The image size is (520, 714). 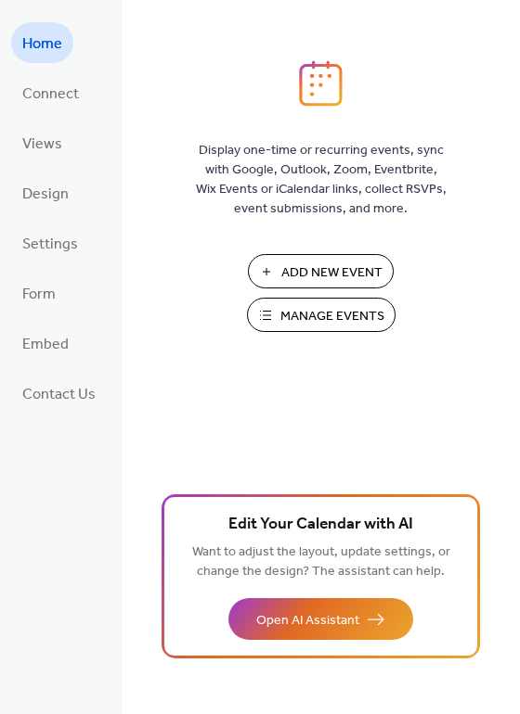 What do you see at coordinates (320, 83) in the screenshot?
I see `img: logo_icon.svg` at bounding box center [320, 83].